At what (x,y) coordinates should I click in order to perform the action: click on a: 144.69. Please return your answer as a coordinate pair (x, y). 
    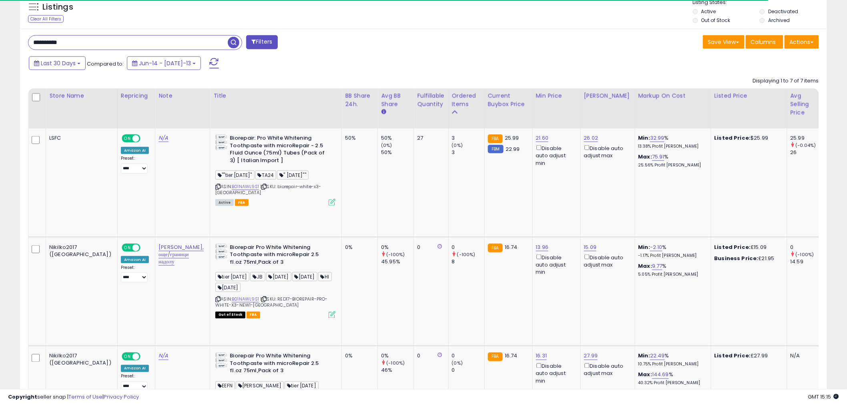
    Looking at the image, I should click on (660, 375).